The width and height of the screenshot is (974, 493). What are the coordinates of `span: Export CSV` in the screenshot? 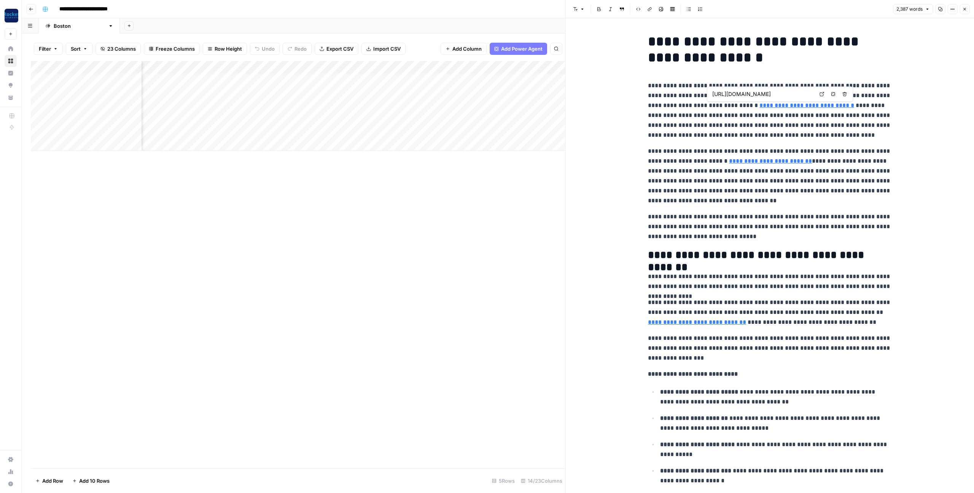 It's located at (340, 49).